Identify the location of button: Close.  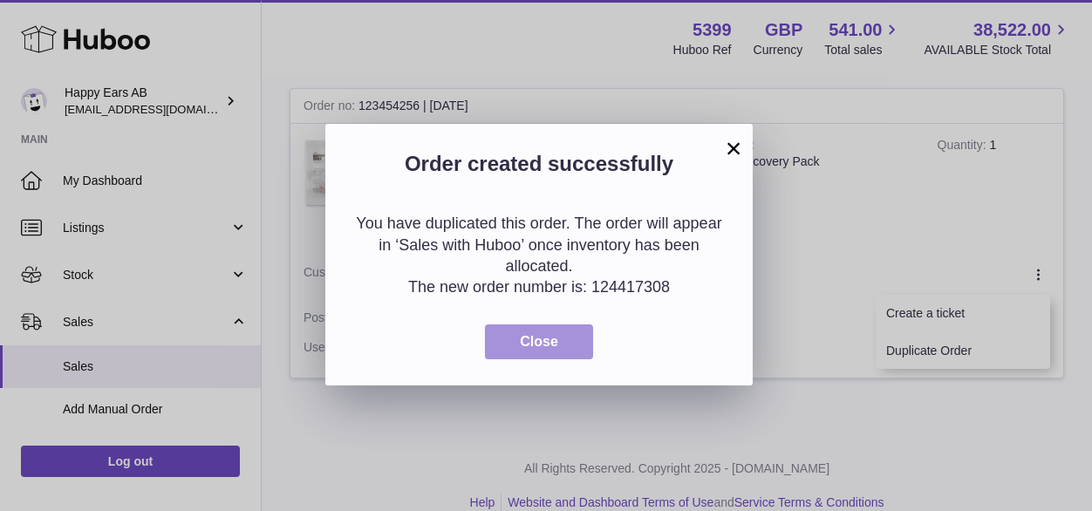
(539, 342).